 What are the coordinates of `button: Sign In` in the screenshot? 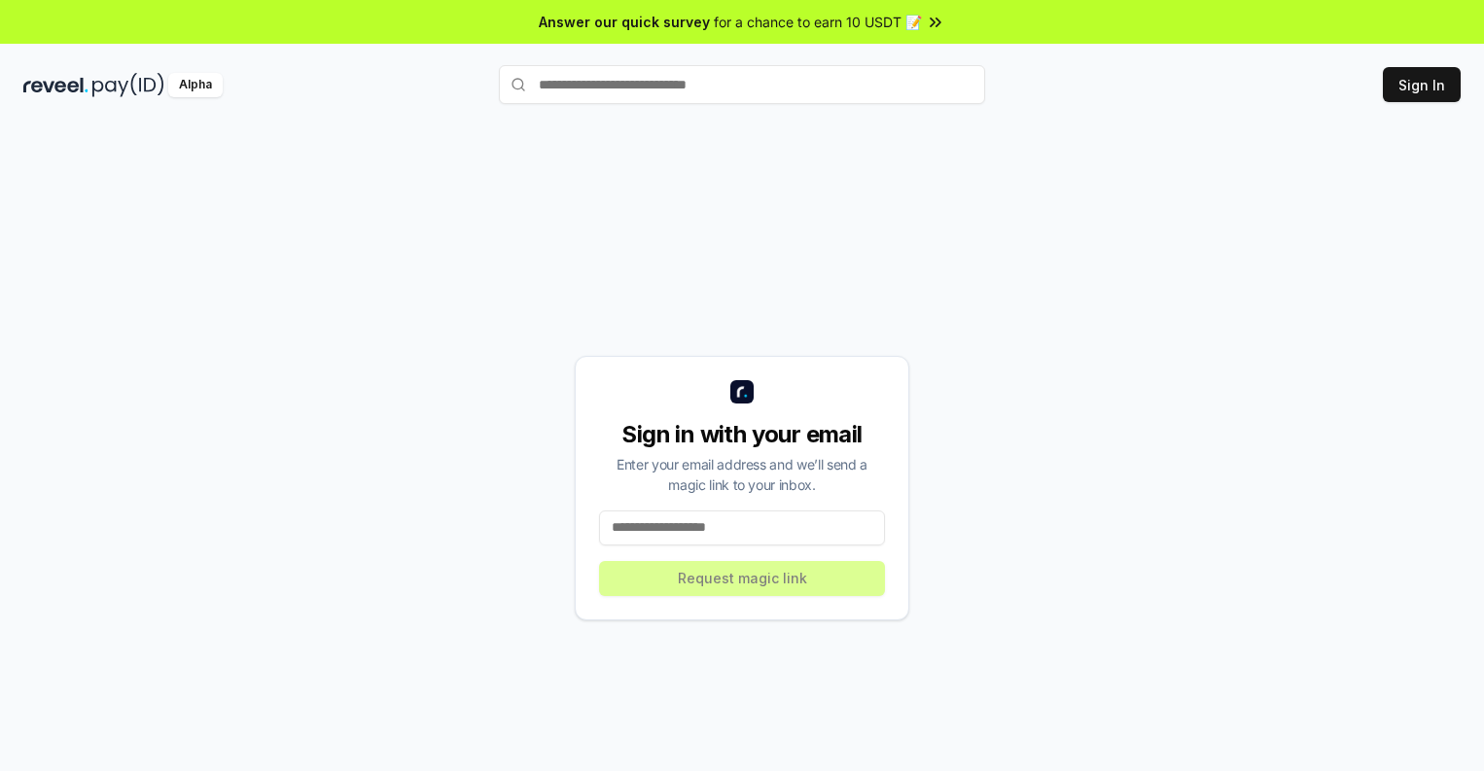 It's located at (1422, 85).